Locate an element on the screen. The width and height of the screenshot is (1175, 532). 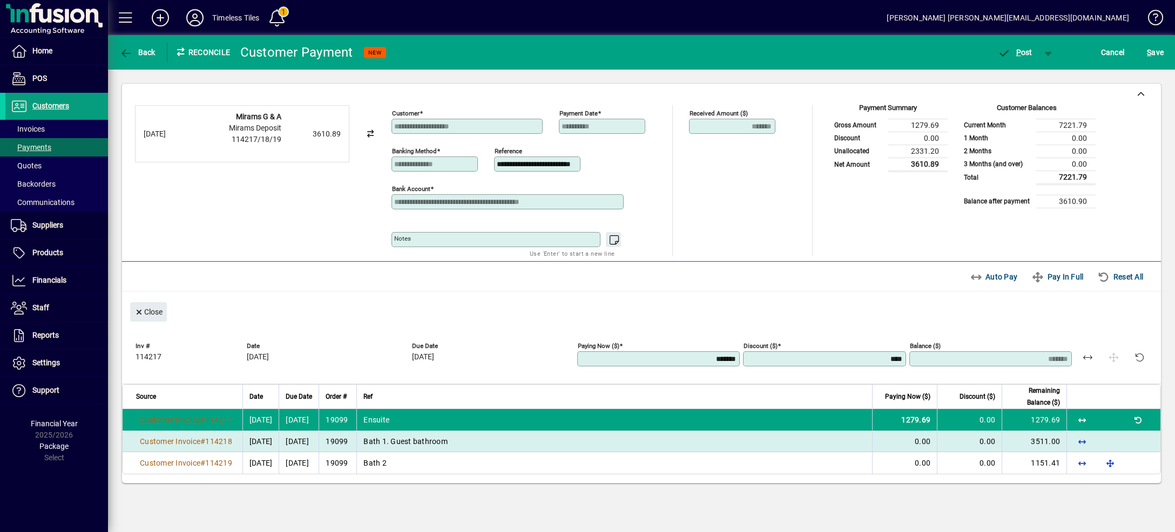
a: Customer Invoice#114218 is located at coordinates (186, 442).